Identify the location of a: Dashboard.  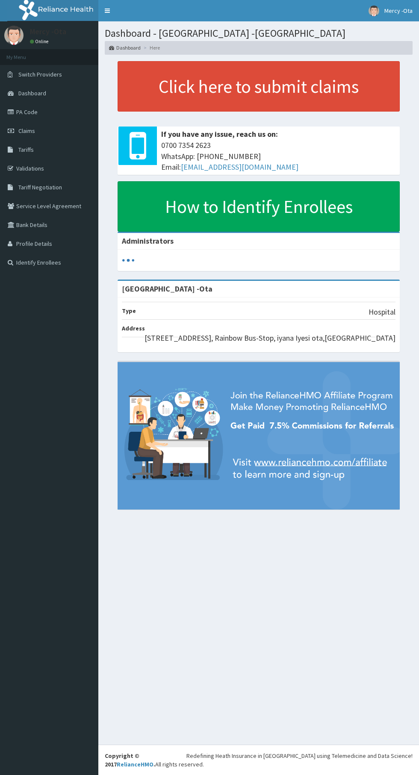
(125, 47).